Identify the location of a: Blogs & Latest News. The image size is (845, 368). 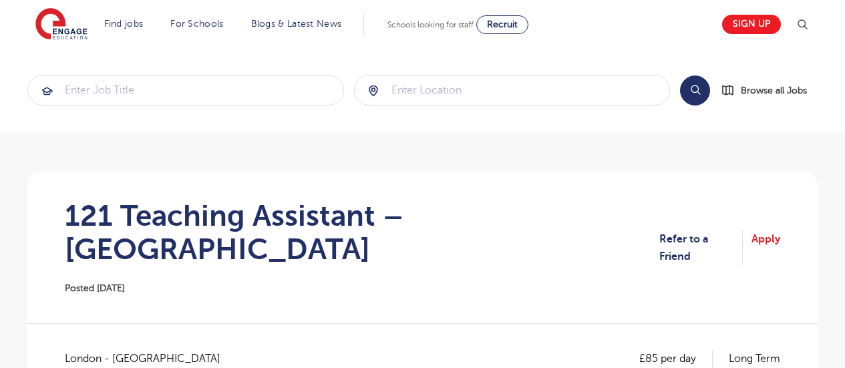
(297, 23).